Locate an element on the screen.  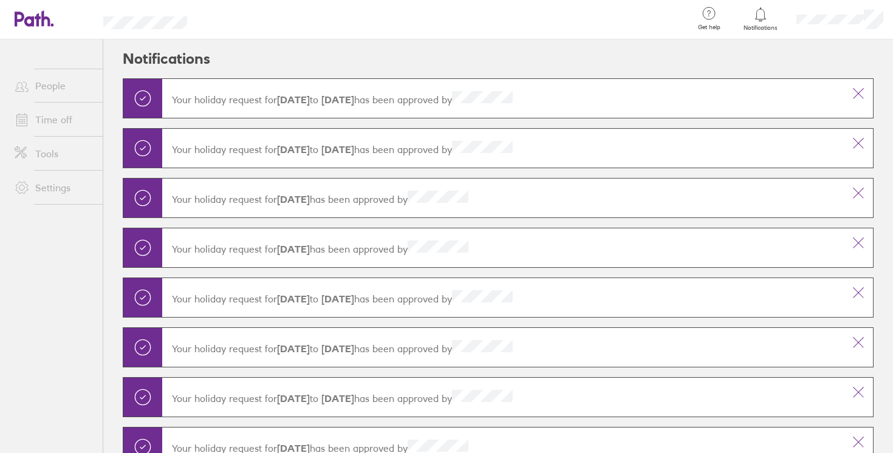
a: Notifications is located at coordinates (761, 19).